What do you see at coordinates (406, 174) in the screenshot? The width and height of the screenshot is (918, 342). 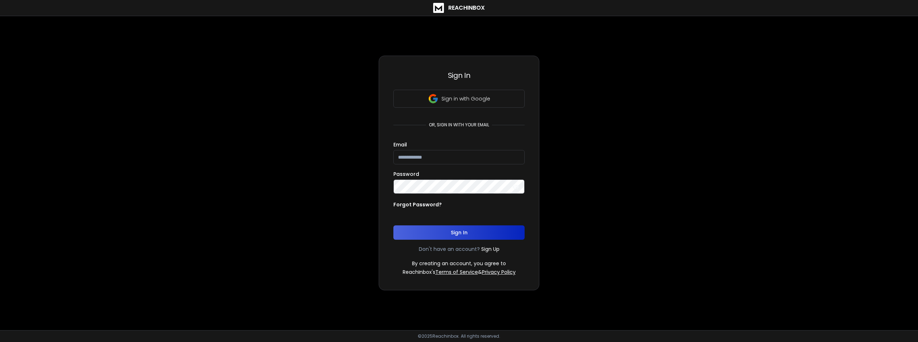 I see `label: Password` at bounding box center [406, 174].